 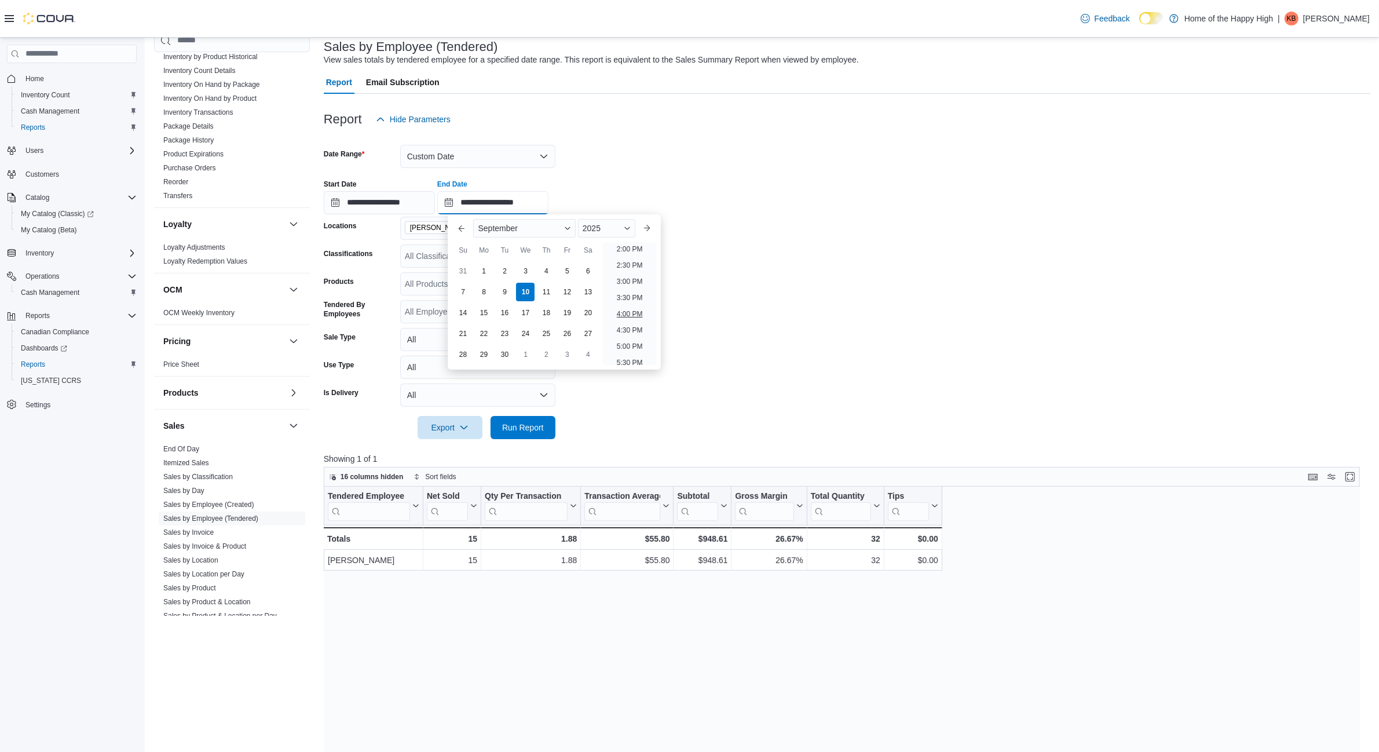 I want to click on span: Export, so click(x=450, y=427).